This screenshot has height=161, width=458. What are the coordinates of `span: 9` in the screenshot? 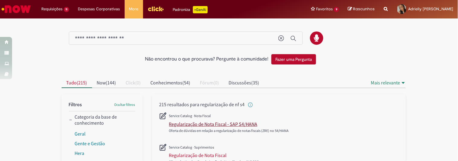 It's located at (336, 9).